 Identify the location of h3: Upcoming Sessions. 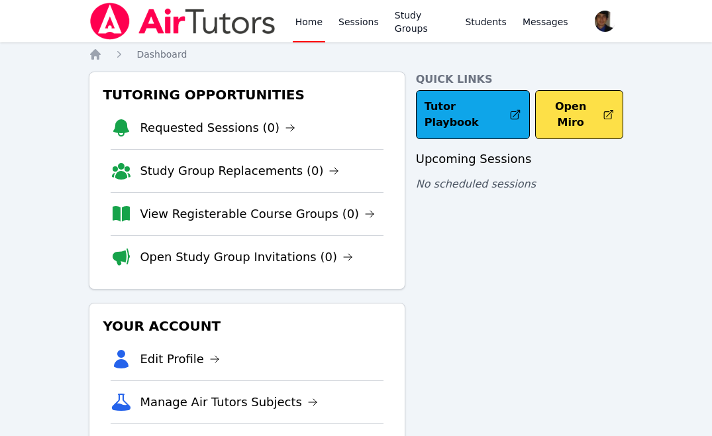
(519, 159).